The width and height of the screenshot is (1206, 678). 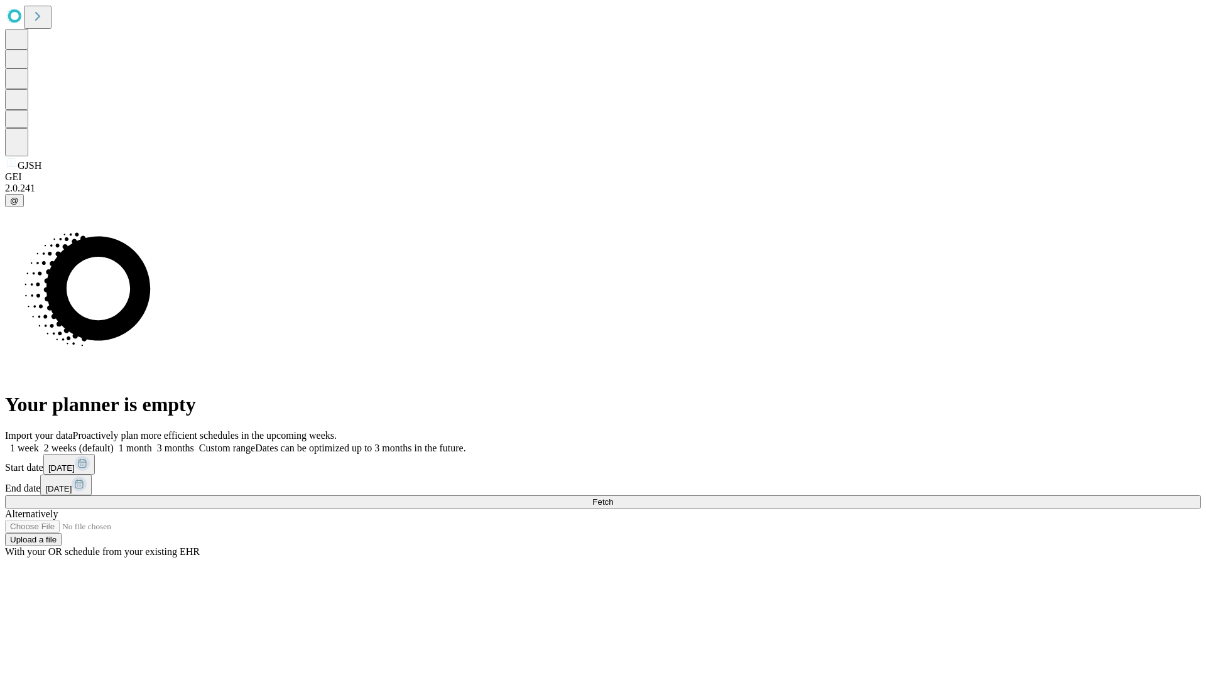 What do you see at coordinates (603, 502) in the screenshot?
I see `button: Fetch` at bounding box center [603, 502].